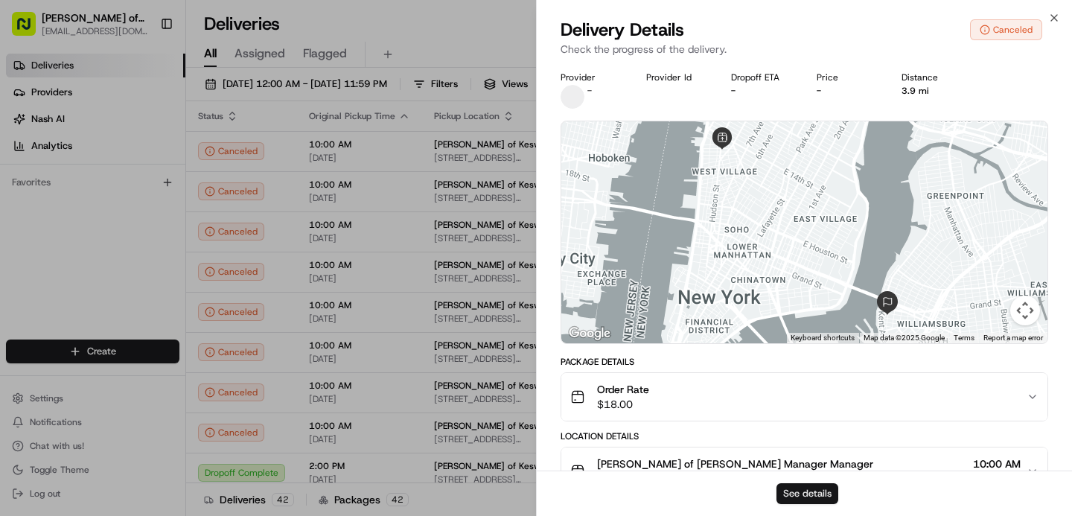  What do you see at coordinates (142, 375) in the screenshot?
I see `a: Powered byPylon` at bounding box center [142, 375].